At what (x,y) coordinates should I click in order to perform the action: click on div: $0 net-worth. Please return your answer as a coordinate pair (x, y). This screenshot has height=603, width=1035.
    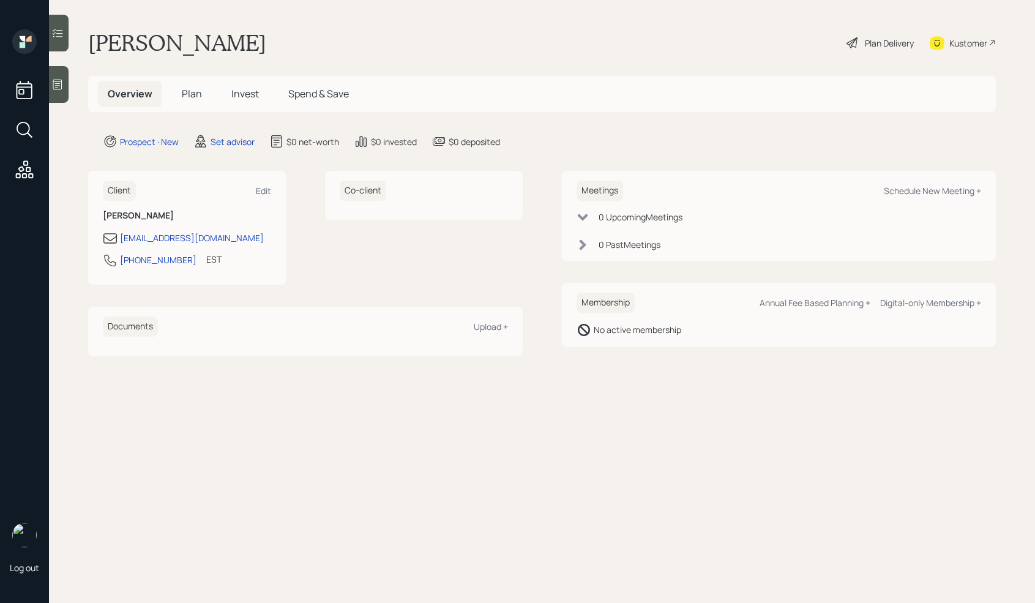
    Looking at the image, I should click on (313, 141).